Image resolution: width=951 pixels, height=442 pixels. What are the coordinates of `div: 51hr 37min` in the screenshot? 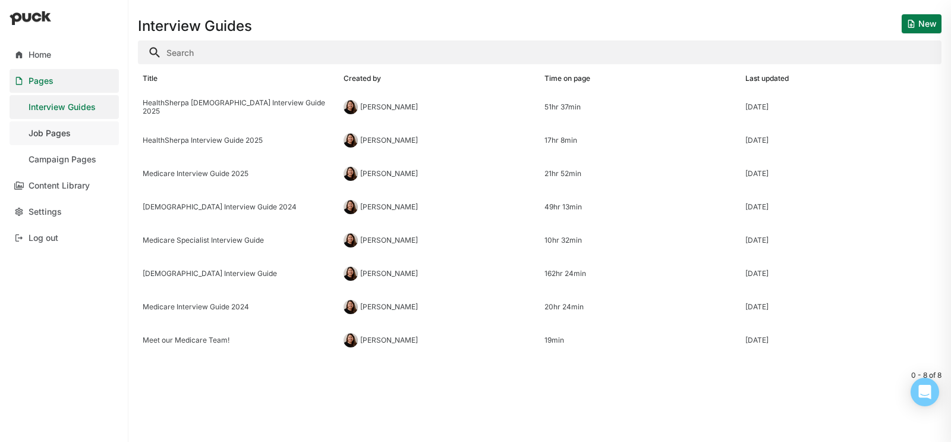 It's located at (640, 107).